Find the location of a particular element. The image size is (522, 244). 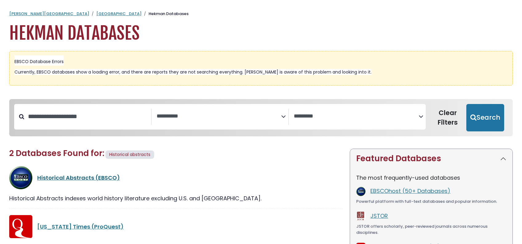

span: Currently, EBSCO databases show a loading error, and there are reports they are not searching eve... is located at coordinates (193, 72).